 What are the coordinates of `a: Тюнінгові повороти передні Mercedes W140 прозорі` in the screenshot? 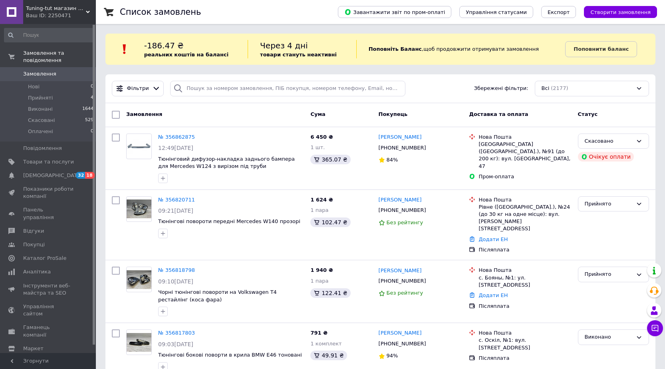 It's located at (229, 221).